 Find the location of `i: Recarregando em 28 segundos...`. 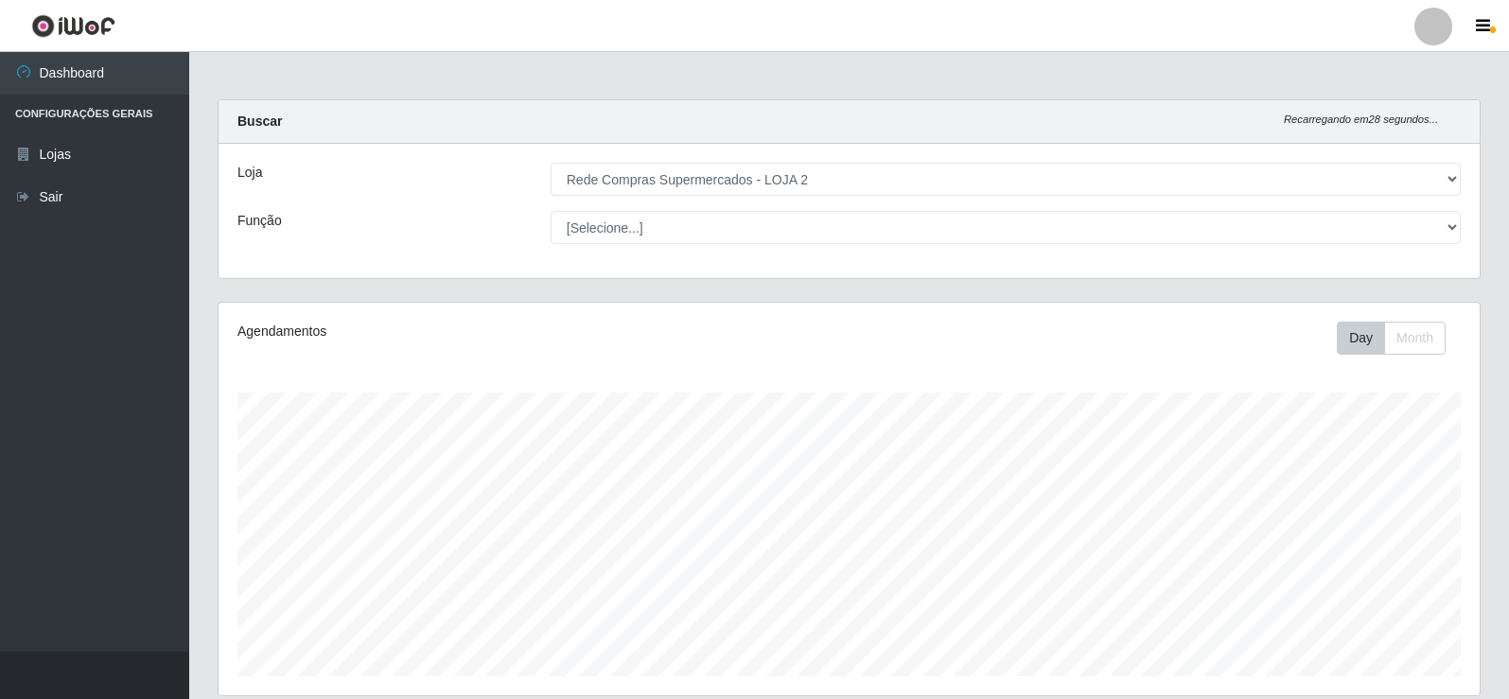

i: Recarregando em 28 segundos... is located at coordinates (1360, 119).